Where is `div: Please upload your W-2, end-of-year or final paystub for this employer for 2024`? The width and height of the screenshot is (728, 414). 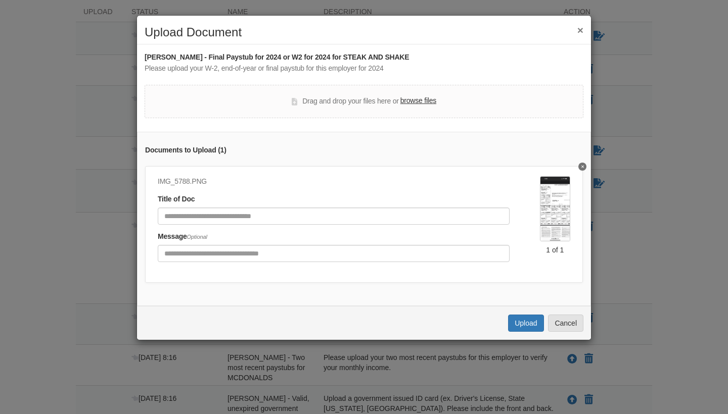
div: Please upload your W-2, end-of-year or final paystub for this employer for 2024 is located at coordinates (364, 69).